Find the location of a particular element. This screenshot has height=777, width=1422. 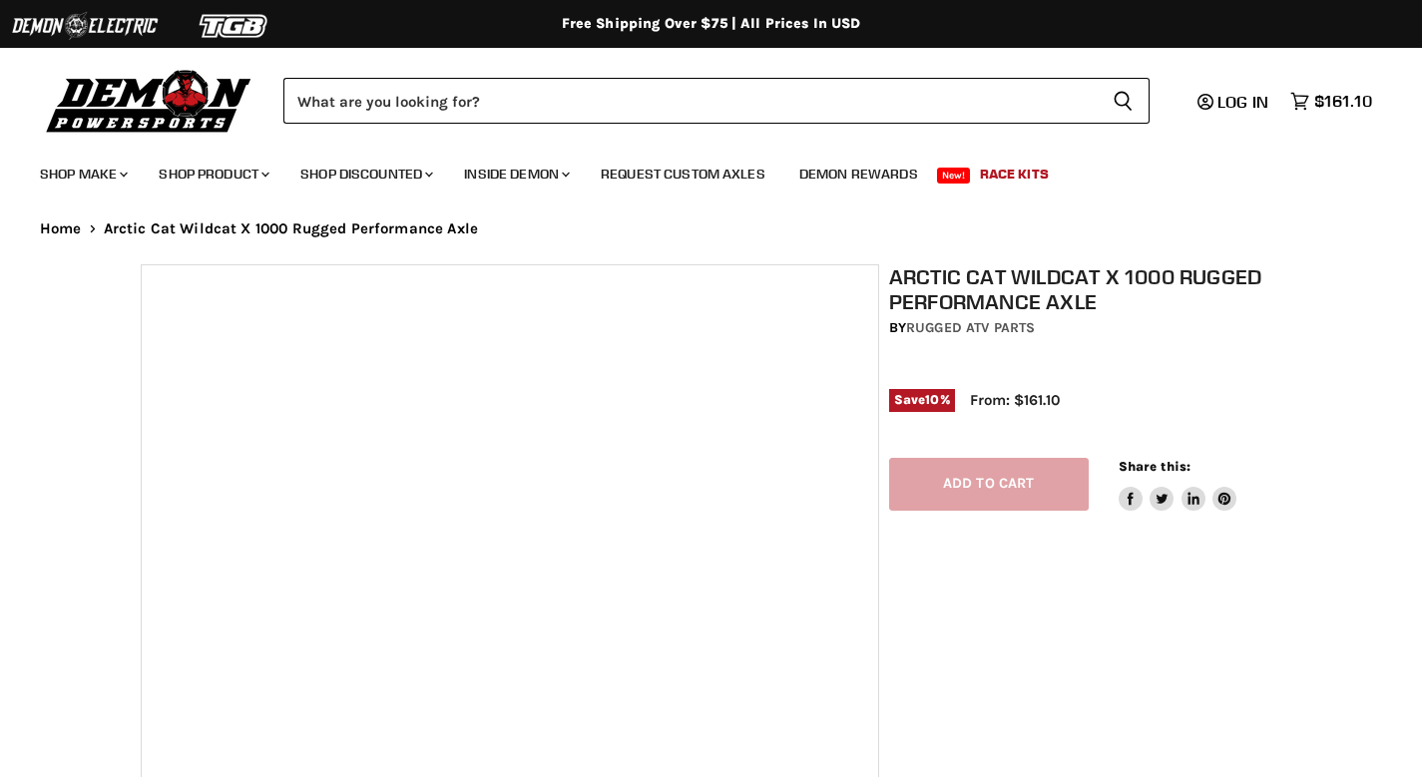

a: Shop Product is located at coordinates (213, 174).